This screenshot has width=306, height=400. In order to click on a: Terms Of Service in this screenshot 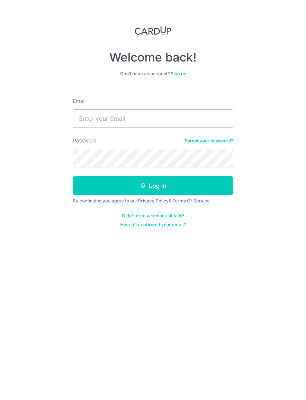, I will do `click(191, 201)`.